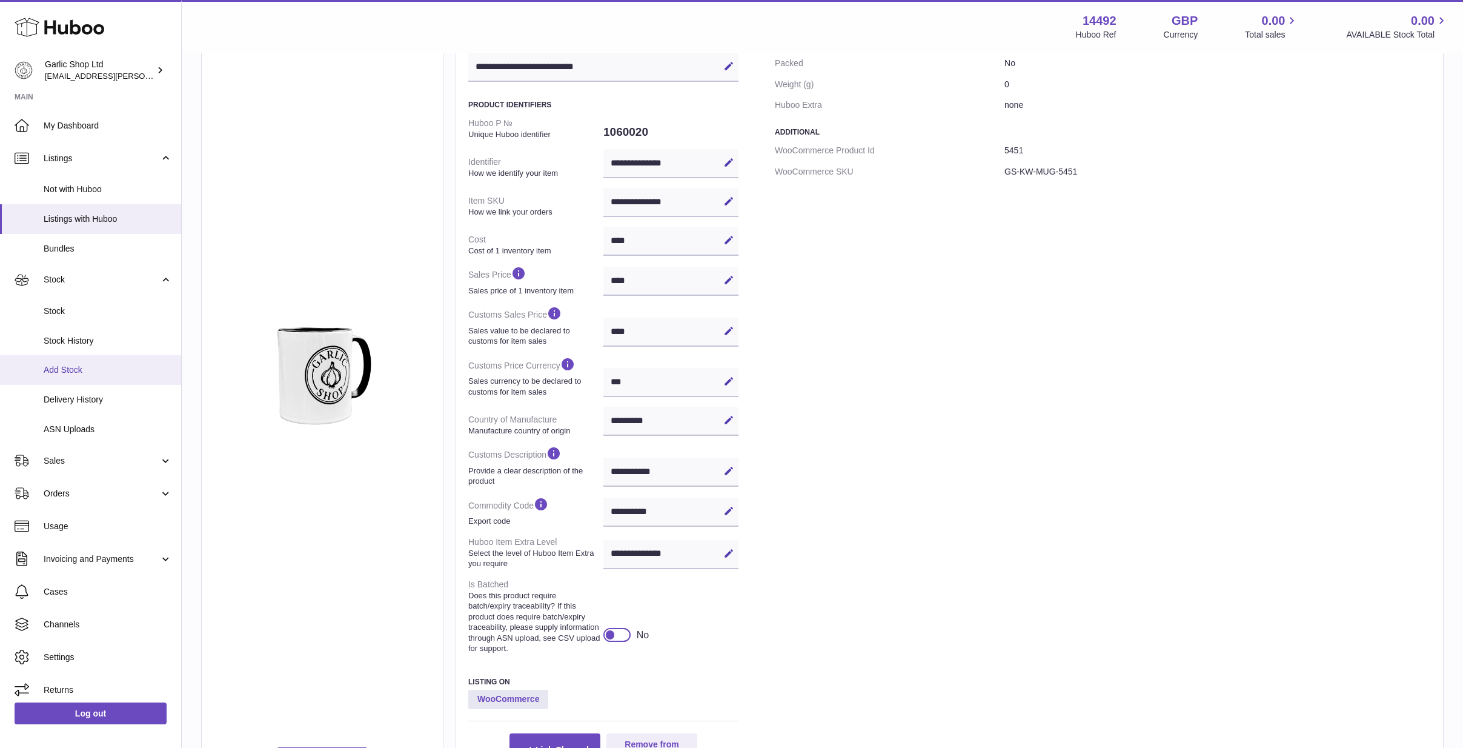 The height and width of the screenshot is (748, 1463). What do you see at coordinates (534, 135) in the screenshot?
I see `strong: Unique Huboo identifier` at bounding box center [534, 135].